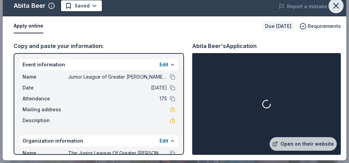 The width and height of the screenshot is (349, 163). Describe the element at coordinates (45, 110) in the screenshot. I see `span: Mailing address` at that location.